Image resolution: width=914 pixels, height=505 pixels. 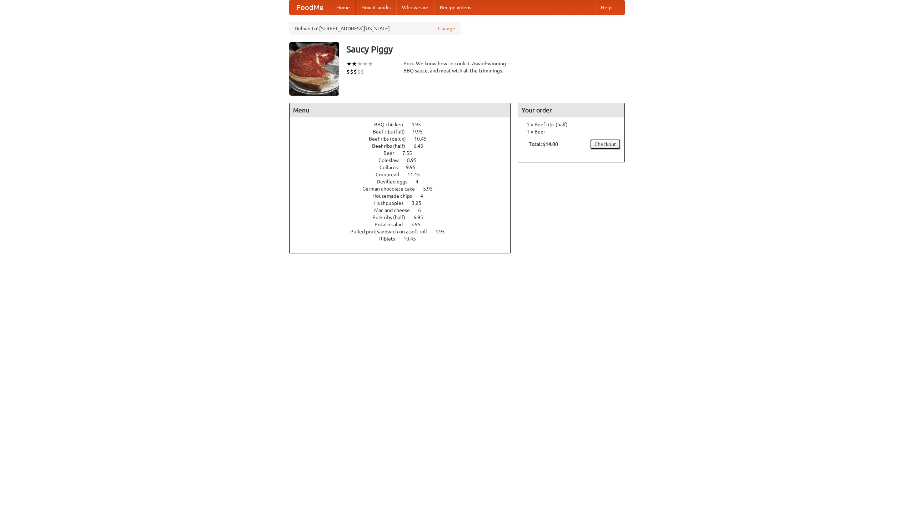 I want to click on a: Beef ribs (delux) 10.45, so click(x=404, y=139).